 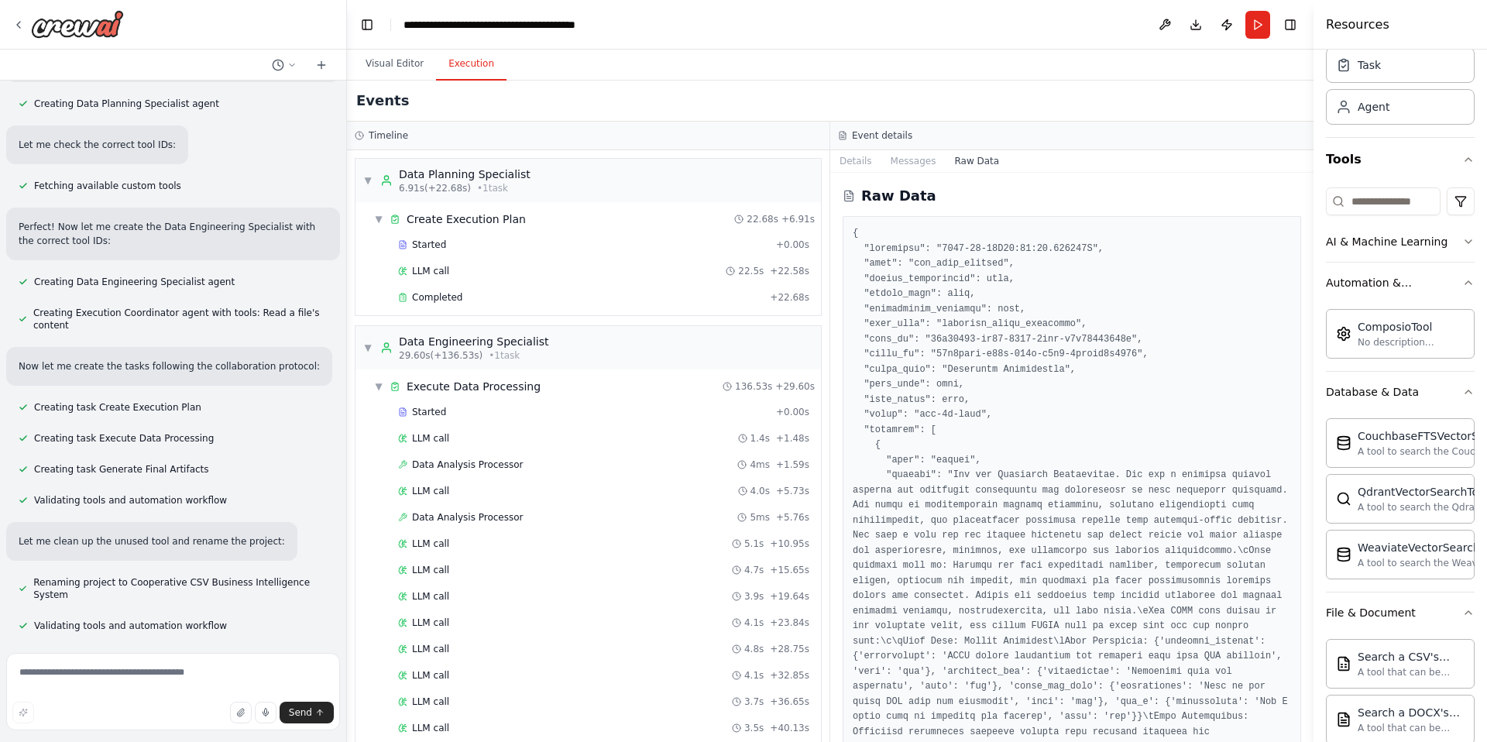 I want to click on div: A tool that can be used to semantic search a query from a DOCX's content., so click(x=1411, y=728).